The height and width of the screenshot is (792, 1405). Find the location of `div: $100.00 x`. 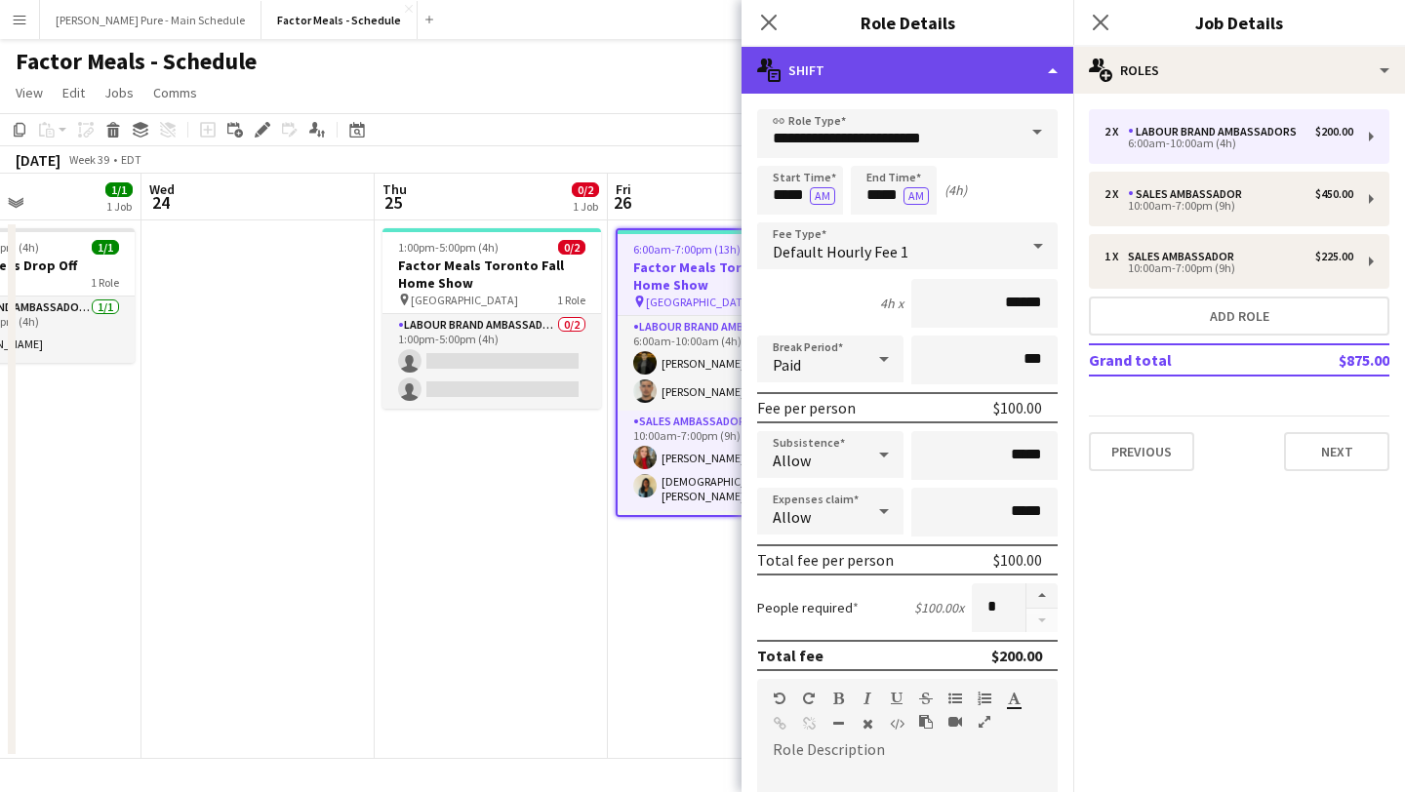

div: $100.00 x is located at coordinates (939, 608).